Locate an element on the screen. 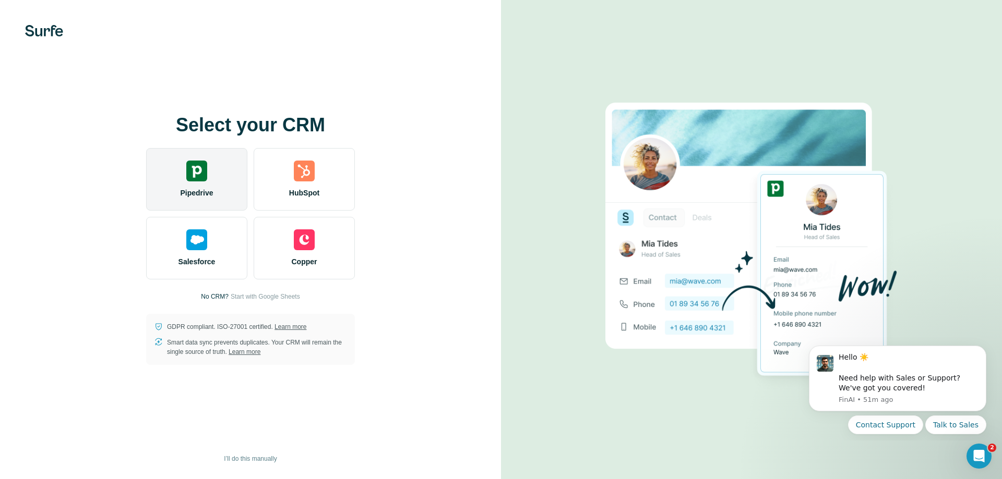 This screenshot has width=1002, height=479. button: Quick reply: Talk to Sales is located at coordinates (162, 89).